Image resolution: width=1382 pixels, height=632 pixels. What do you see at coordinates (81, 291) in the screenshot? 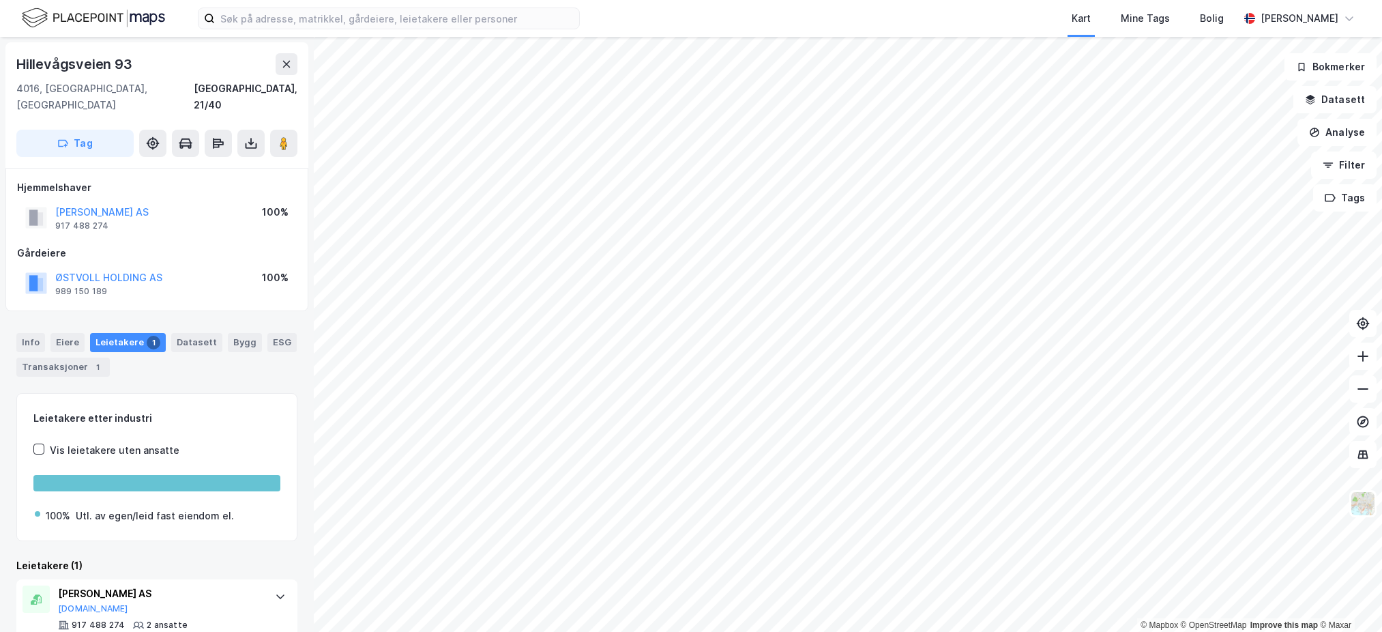
I see `div: 989 150 189` at bounding box center [81, 291].